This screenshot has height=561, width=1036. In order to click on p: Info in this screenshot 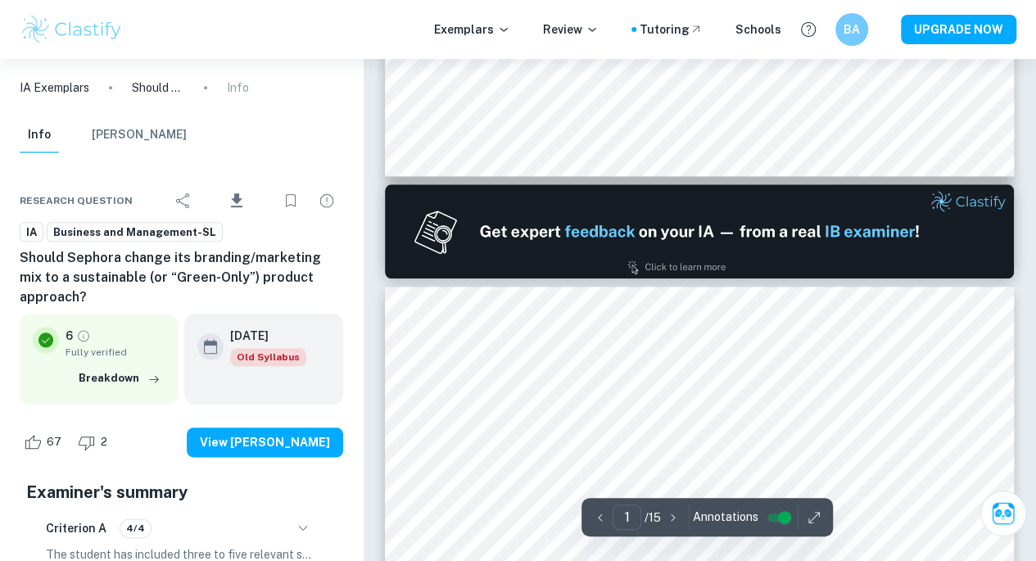, I will do `click(238, 88)`.